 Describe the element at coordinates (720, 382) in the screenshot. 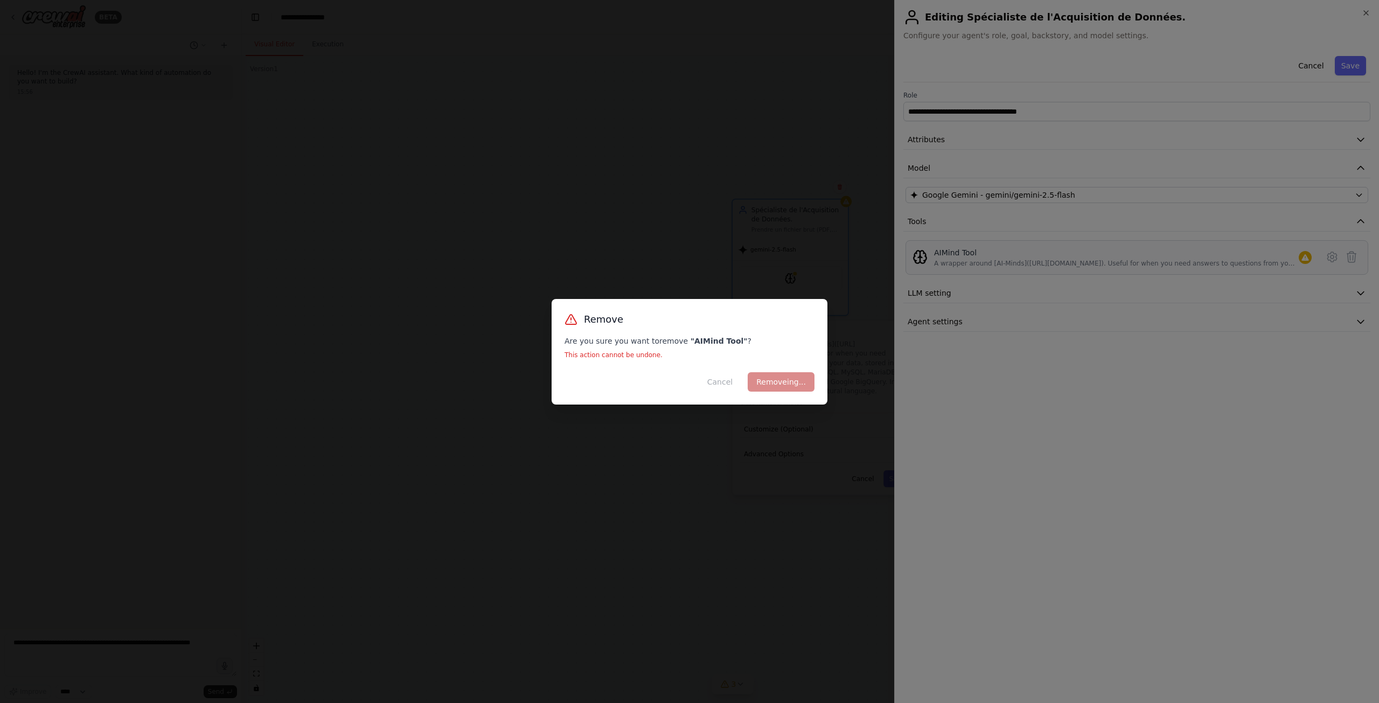

I see `button: Cancel` at that location.